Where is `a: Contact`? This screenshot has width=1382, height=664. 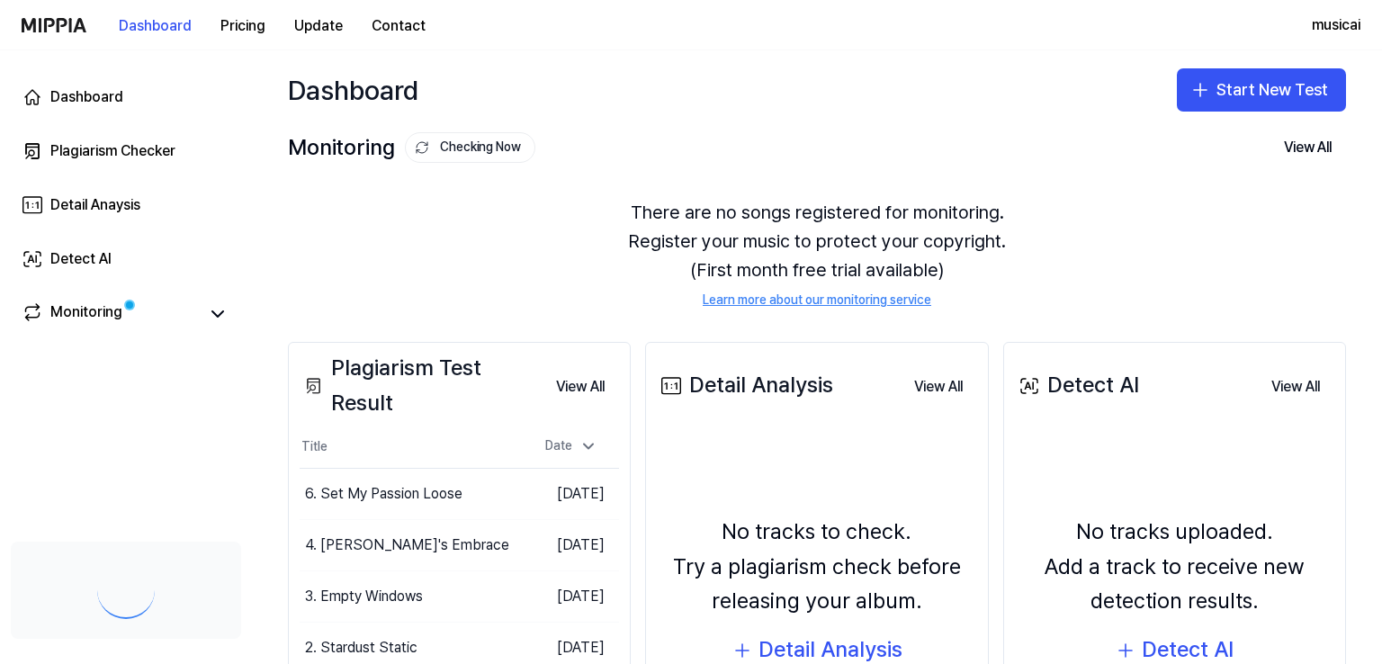 a: Contact is located at coordinates (398, 26).